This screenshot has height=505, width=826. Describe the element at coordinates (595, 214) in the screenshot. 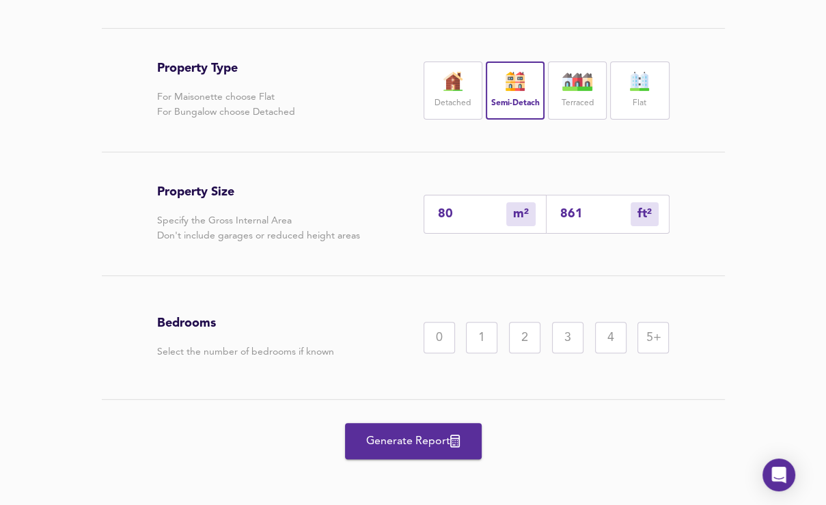

I see `input: Sqft` at that location.